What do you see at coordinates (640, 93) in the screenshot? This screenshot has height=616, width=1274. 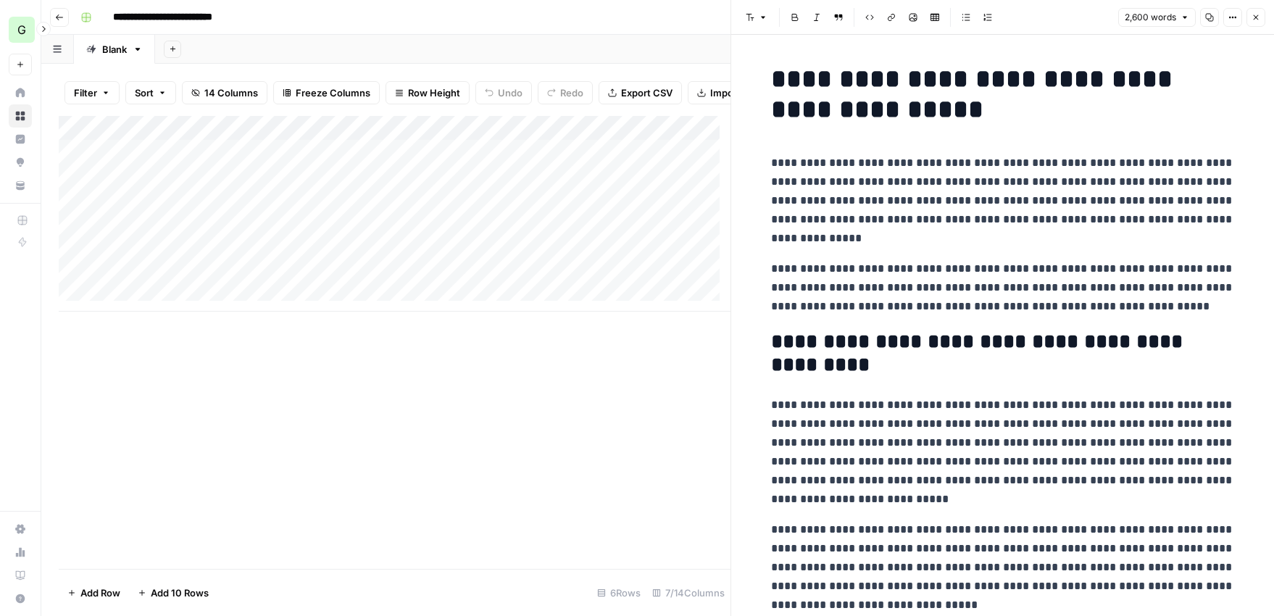 I see `button: Export CSV` at bounding box center [640, 93].